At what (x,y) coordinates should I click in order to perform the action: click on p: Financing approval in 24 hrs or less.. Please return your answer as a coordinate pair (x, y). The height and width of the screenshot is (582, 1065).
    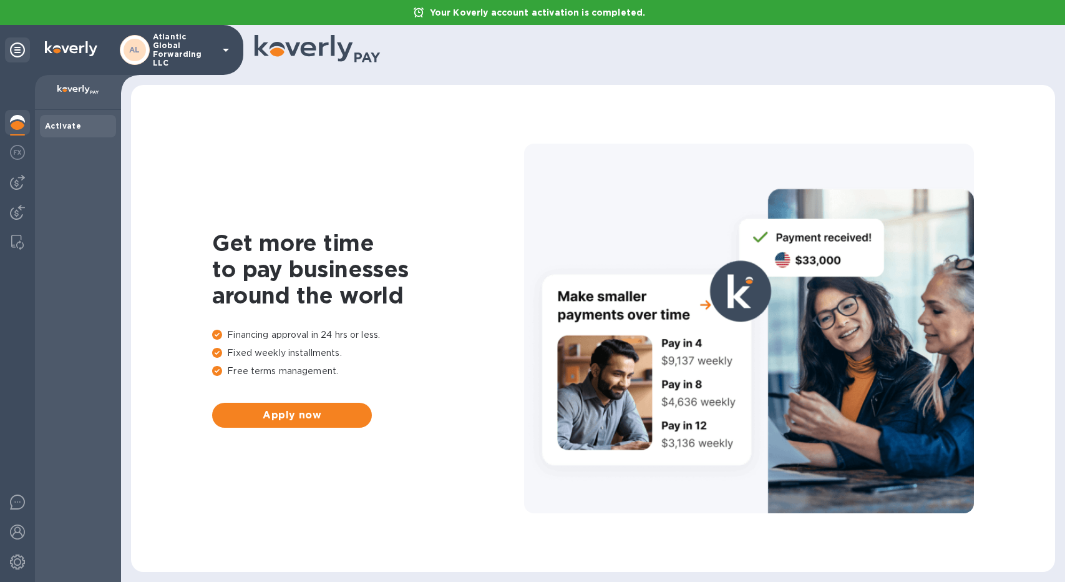
    Looking at the image, I should click on (368, 335).